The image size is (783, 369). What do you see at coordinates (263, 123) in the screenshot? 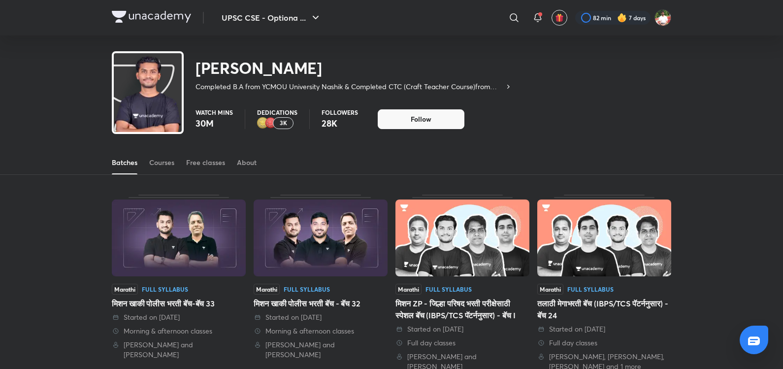
I see `img: educator badge2` at bounding box center [263, 123].